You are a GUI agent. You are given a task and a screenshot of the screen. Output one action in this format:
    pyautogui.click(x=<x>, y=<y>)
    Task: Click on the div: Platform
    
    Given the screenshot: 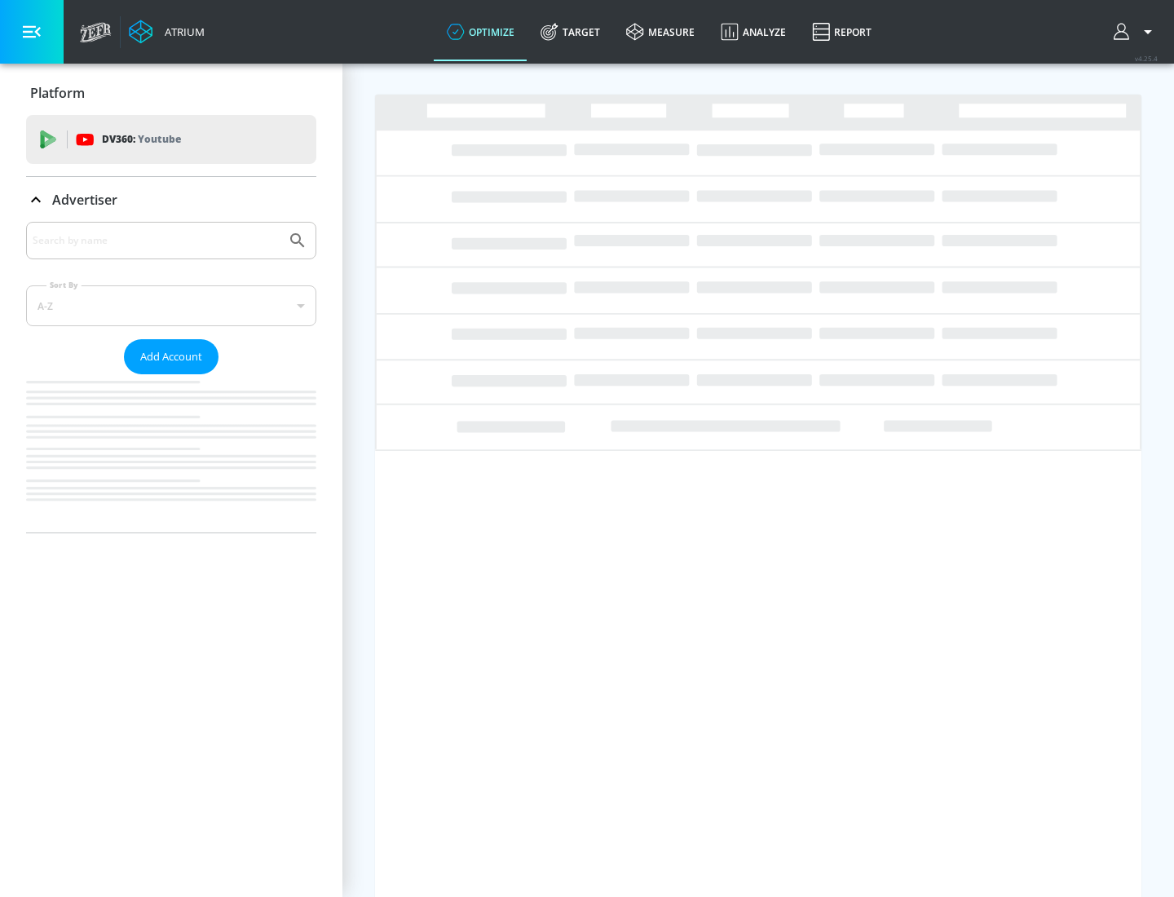 What is the action you would take?
    pyautogui.click(x=171, y=93)
    